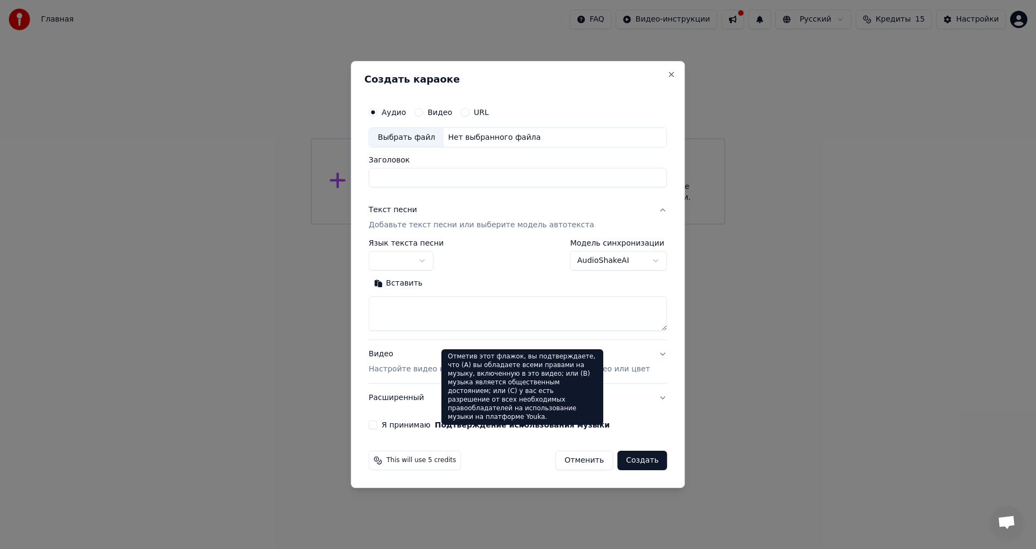 The height and width of the screenshot is (549, 1036). Describe the element at coordinates (517, 362) in the screenshot. I see `button: ВидеоНастройте видео караоке: используйте изображение, видео или цвет` at that location.